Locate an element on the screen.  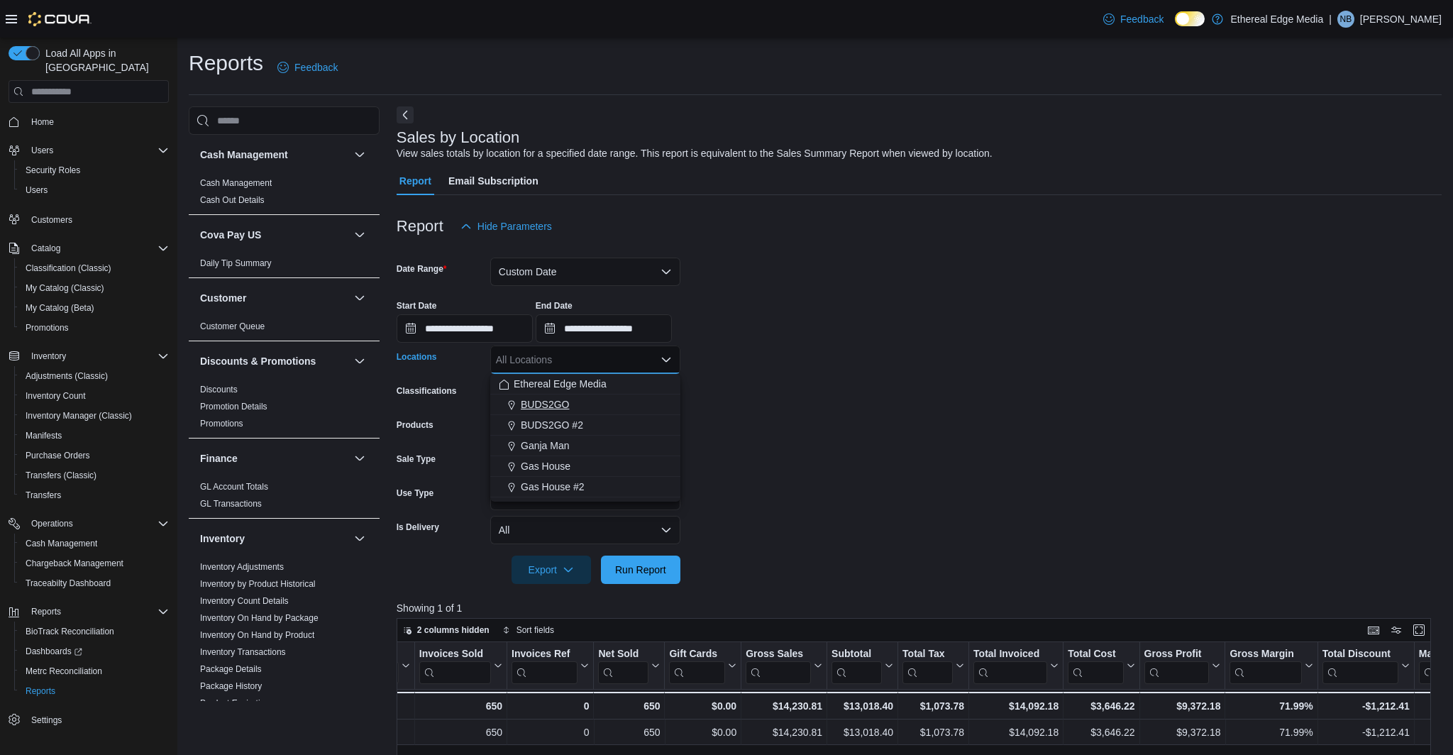
button: Manifests is located at coordinates (94, 436).